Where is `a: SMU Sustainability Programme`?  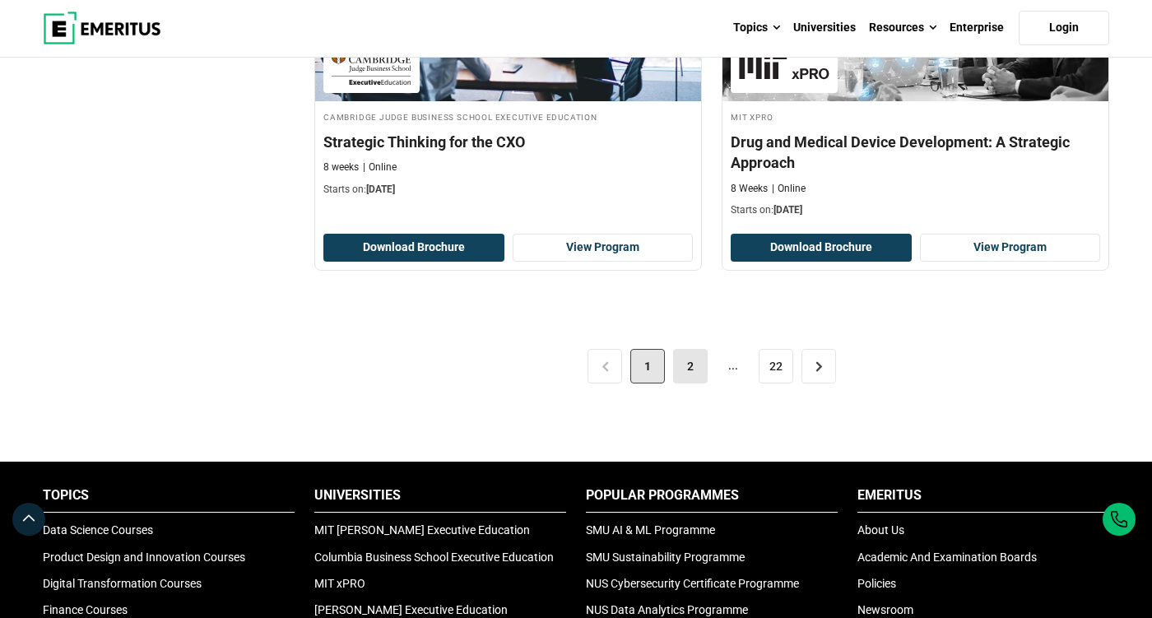 a: SMU Sustainability Programme is located at coordinates (665, 557).